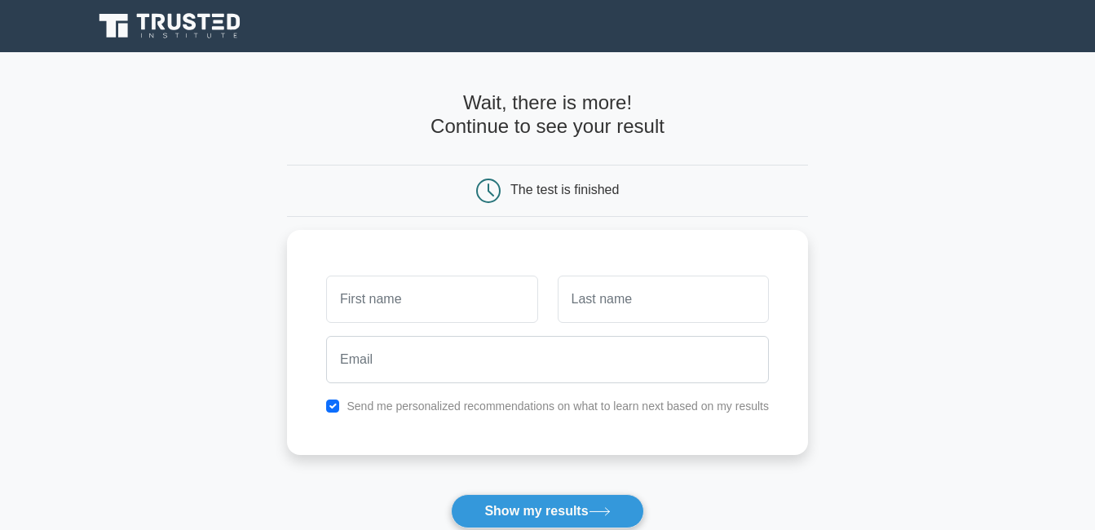 This screenshot has width=1095, height=530. What do you see at coordinates (557, 406) in the screenshot?
I see `label: Send me personalized recommendations on what to learn next based on my results` at bounding box center [557, 406].